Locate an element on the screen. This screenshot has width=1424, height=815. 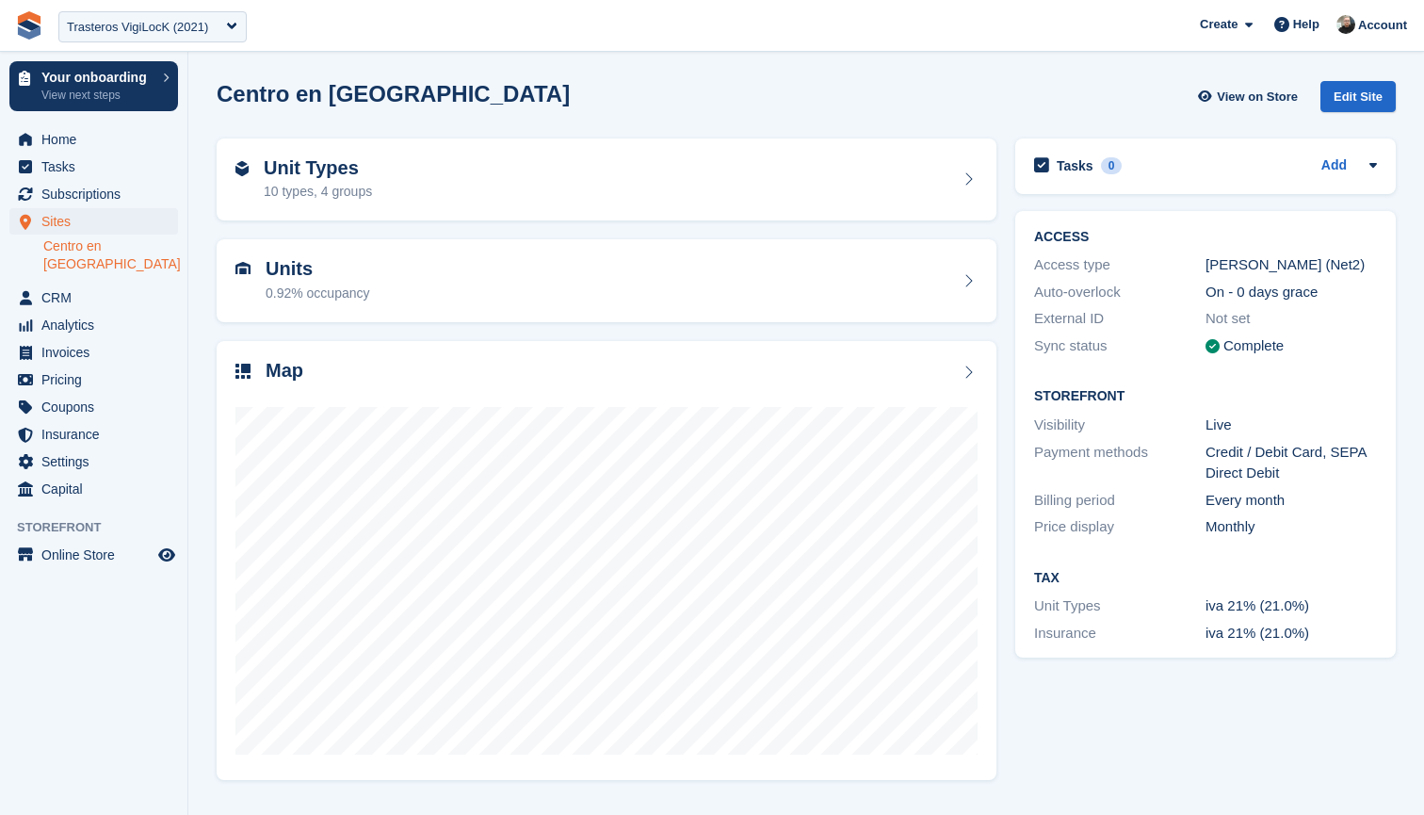
span: Capital is located at coordinates (98, 489).